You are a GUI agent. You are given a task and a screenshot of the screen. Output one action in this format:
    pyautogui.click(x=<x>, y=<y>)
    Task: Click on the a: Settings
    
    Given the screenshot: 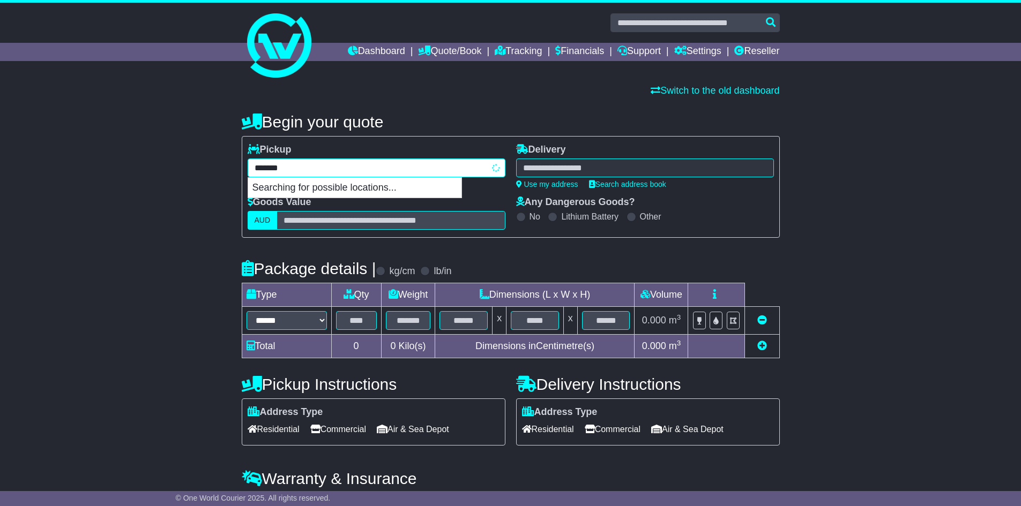 What is the action you would take?
    pyautogui.click(x=698, y=52)
    